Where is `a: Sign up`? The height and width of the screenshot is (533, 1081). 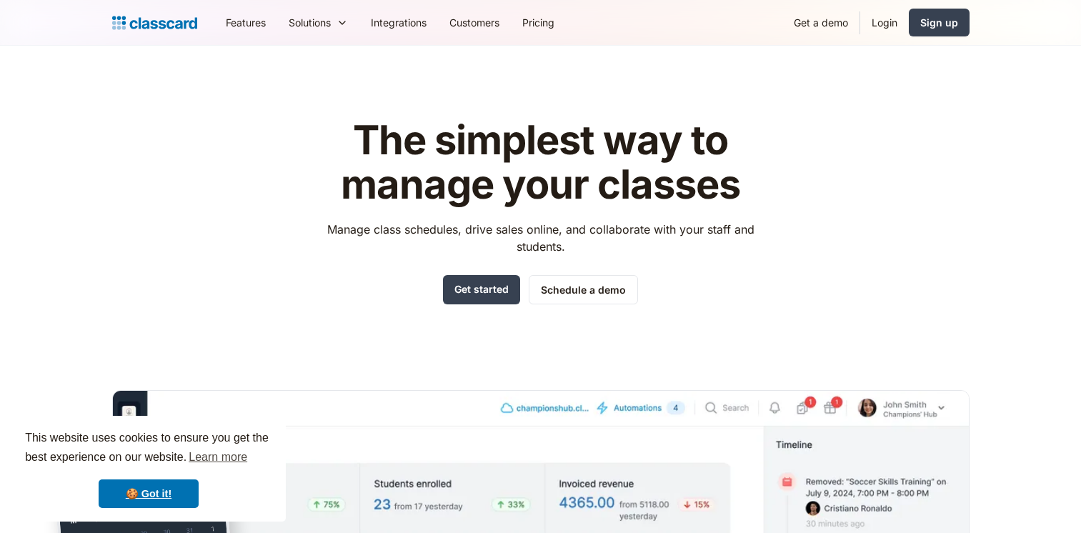
a: Sign up is located at coordinates (939, 22).